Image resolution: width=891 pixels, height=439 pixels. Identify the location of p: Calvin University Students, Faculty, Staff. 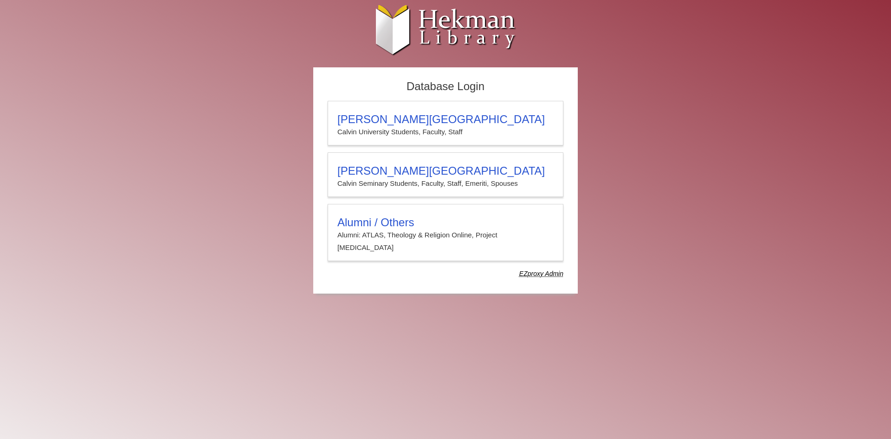
(446, 132).